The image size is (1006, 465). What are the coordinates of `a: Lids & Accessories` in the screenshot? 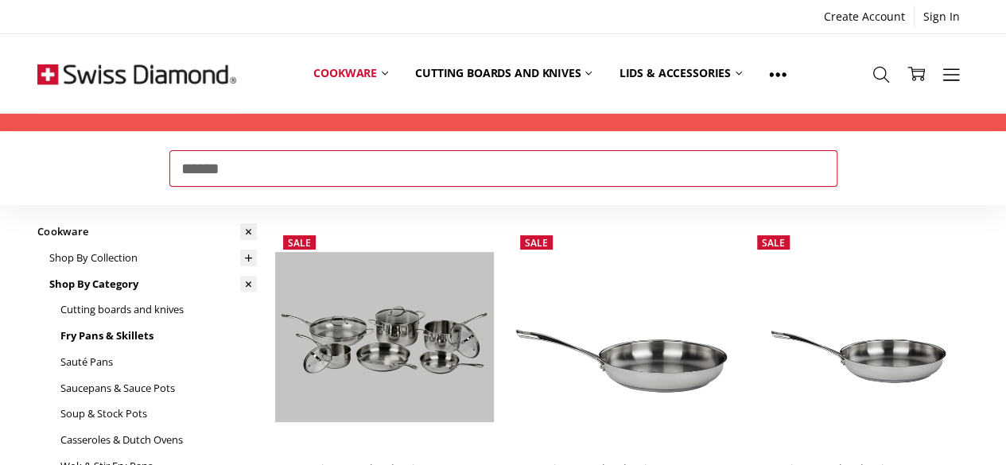 It's located at (680, 73).